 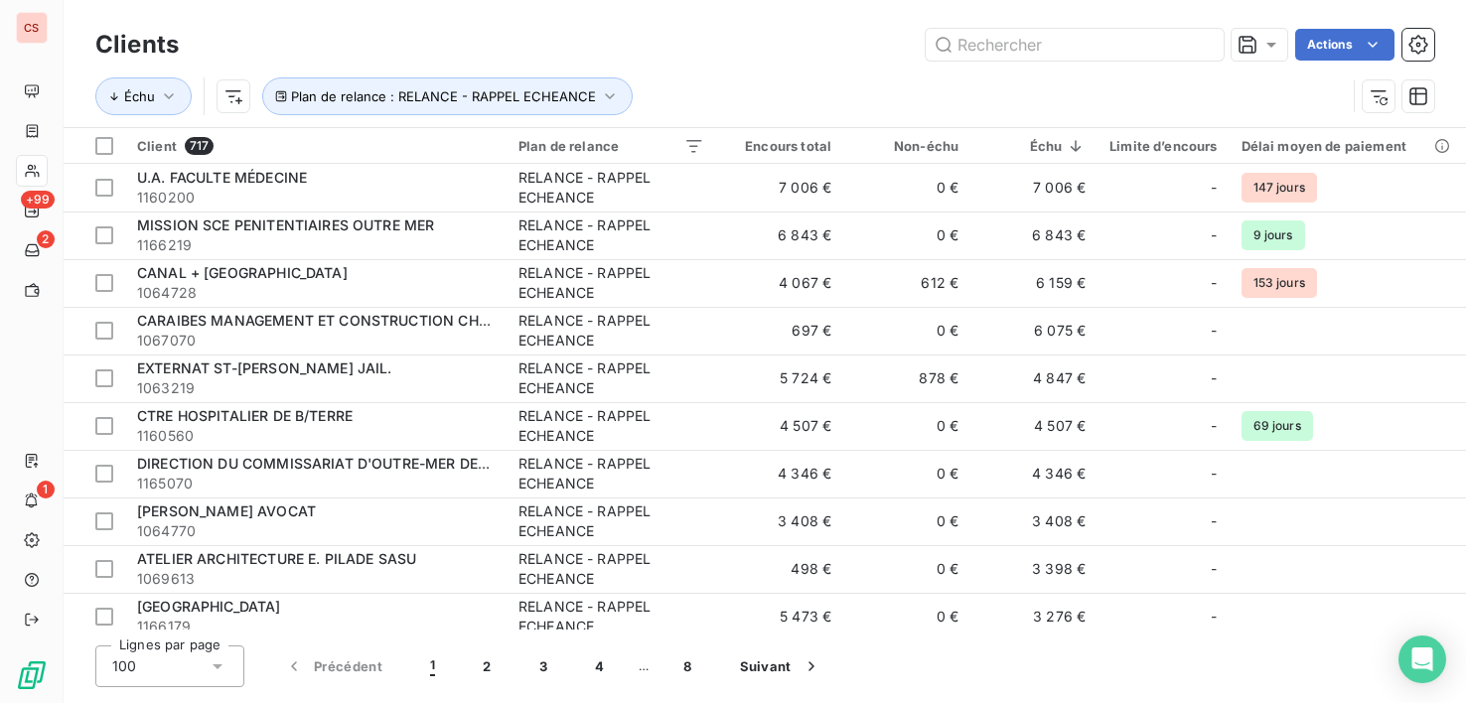 What do you see at coordinates (1034, 331) in the screenshot?
I see `td: 6 075 €` at bounding box center [1034, 331].